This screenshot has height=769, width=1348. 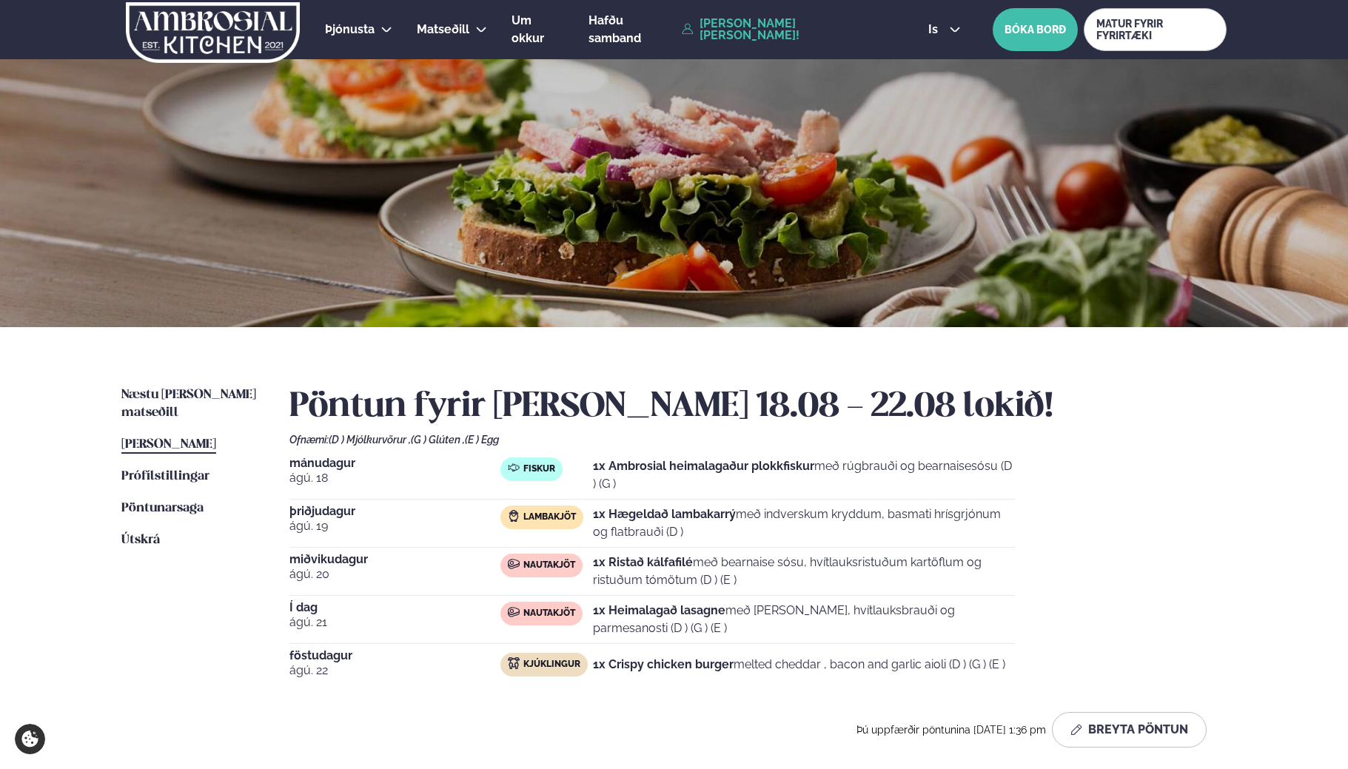 What do you see at coordinates (1129, 730) in the screenshot?
I see `button: Breyta Pöntun` at bounding box center [1129, 730].